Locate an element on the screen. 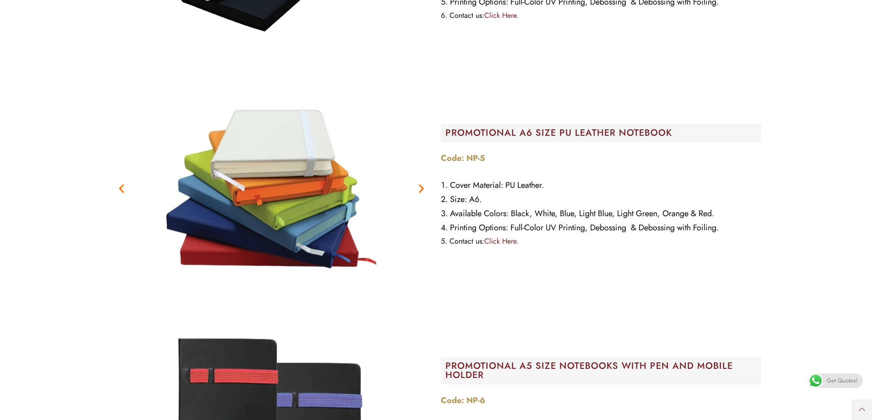  h2: PROMOTIONAL A6 SIZE PU LEATHER NOTEBOOK​ is located at coordinates (603, 133).